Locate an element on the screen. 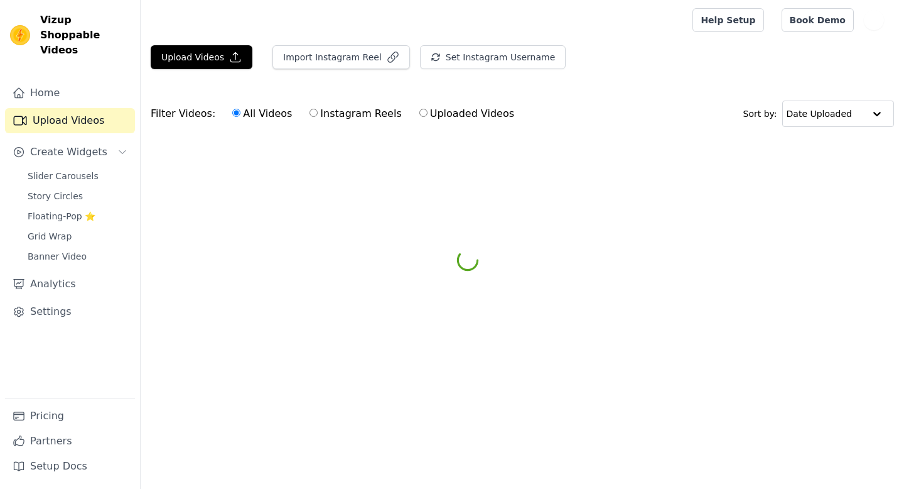  a: Story Circles is located at coordinates (77, 196).